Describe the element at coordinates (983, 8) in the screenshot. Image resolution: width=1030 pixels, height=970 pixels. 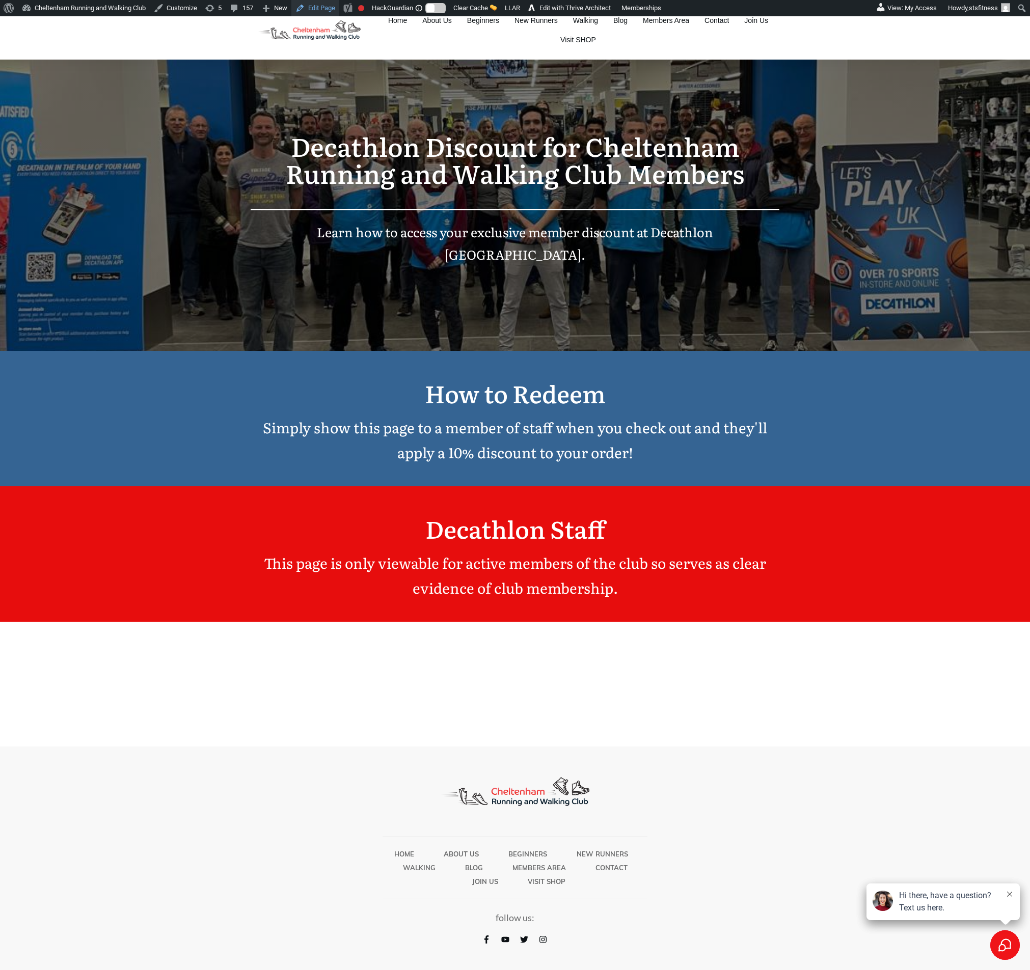
I see `span: stsfitness` at that location.